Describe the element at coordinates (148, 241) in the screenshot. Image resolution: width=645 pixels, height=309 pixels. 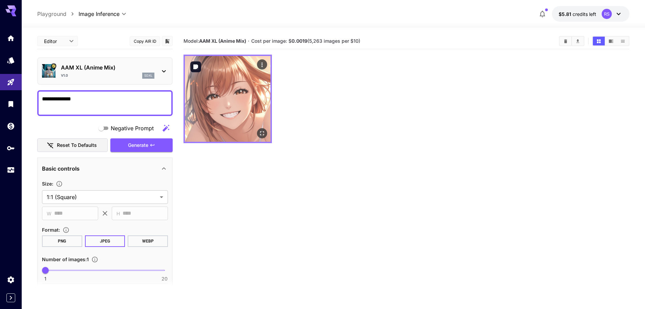
I see `button: WEBP` at that location.